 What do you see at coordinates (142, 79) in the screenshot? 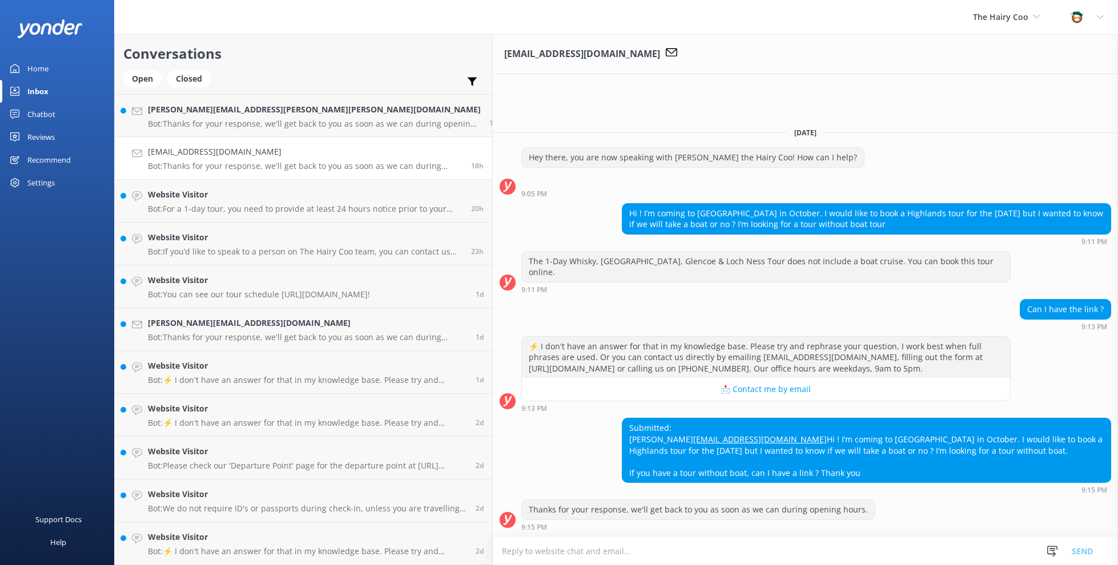
I see `div: Open` at bounding box center [142, 79].